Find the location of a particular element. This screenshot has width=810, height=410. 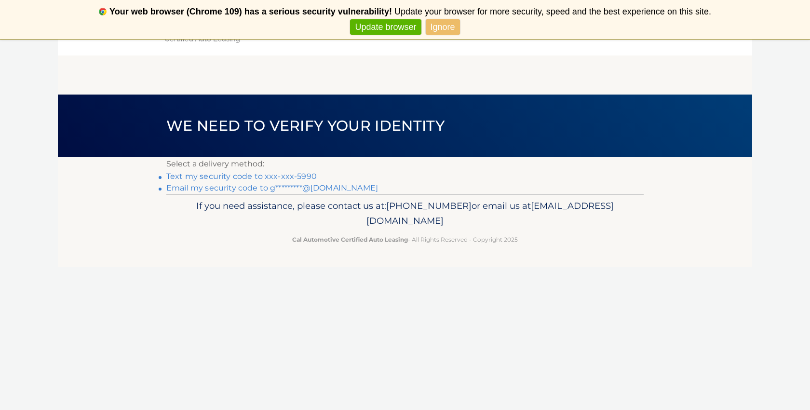

span: Update your browser for more security, speed and the best experience on this site. is located at coordinates (553, 12).